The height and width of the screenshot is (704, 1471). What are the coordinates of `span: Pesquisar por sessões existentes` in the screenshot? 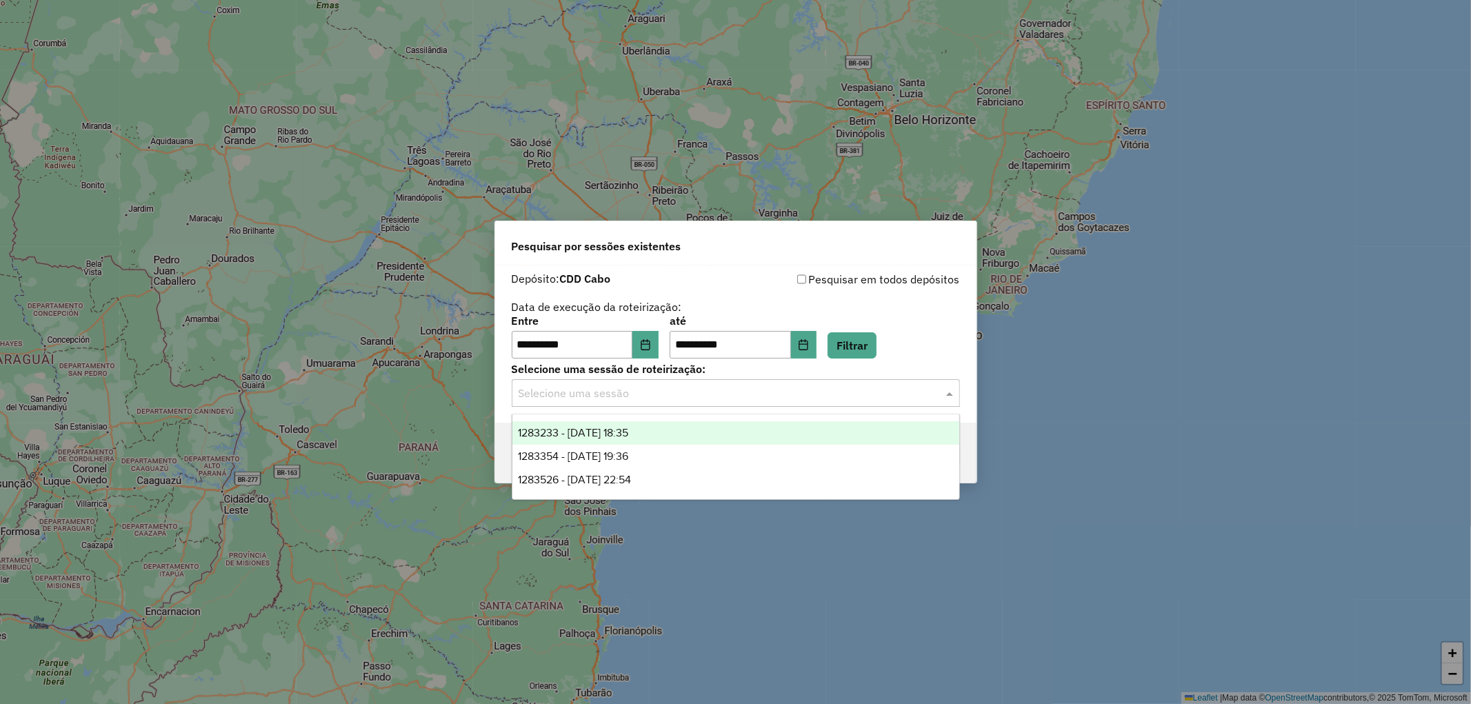 It's located at (597, 246).